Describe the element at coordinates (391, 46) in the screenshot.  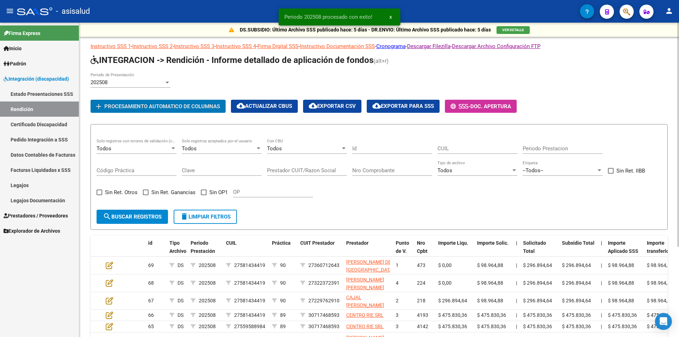
I see `a: Cronograma` at that location.